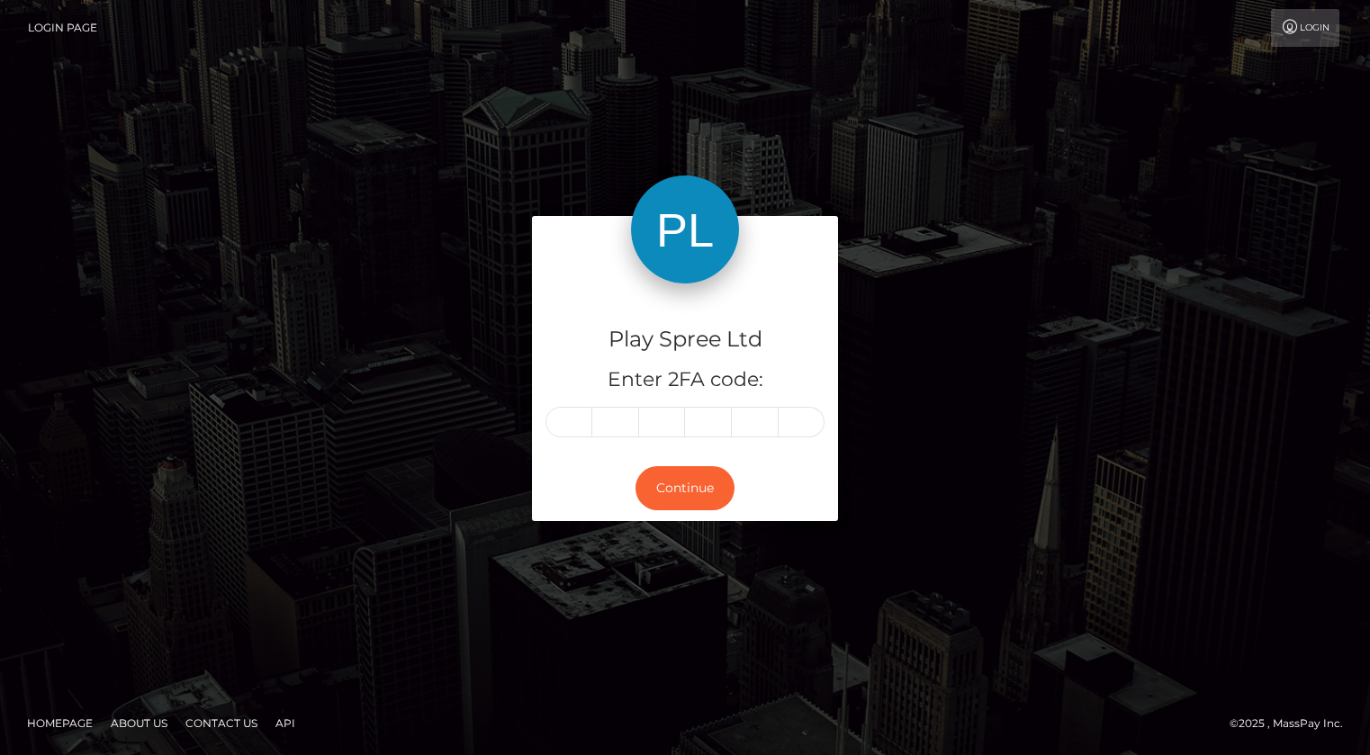 The width and height of the screenshot is (1370, 755). What do you see at coordinates (139, 723) in the screenshot?
I see `a: About Us` at bounding box center [139, 723].